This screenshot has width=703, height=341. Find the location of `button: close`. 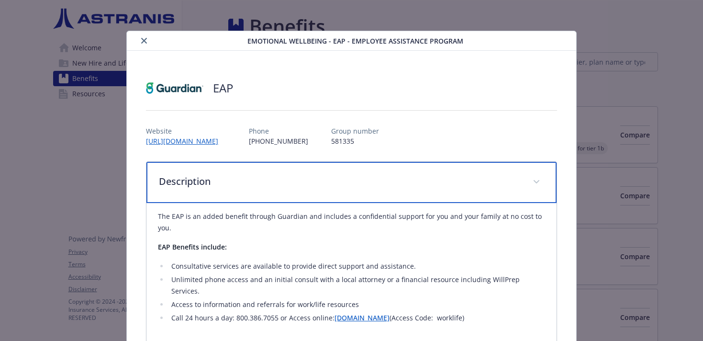

button: close is located at coordinates (144, 41).